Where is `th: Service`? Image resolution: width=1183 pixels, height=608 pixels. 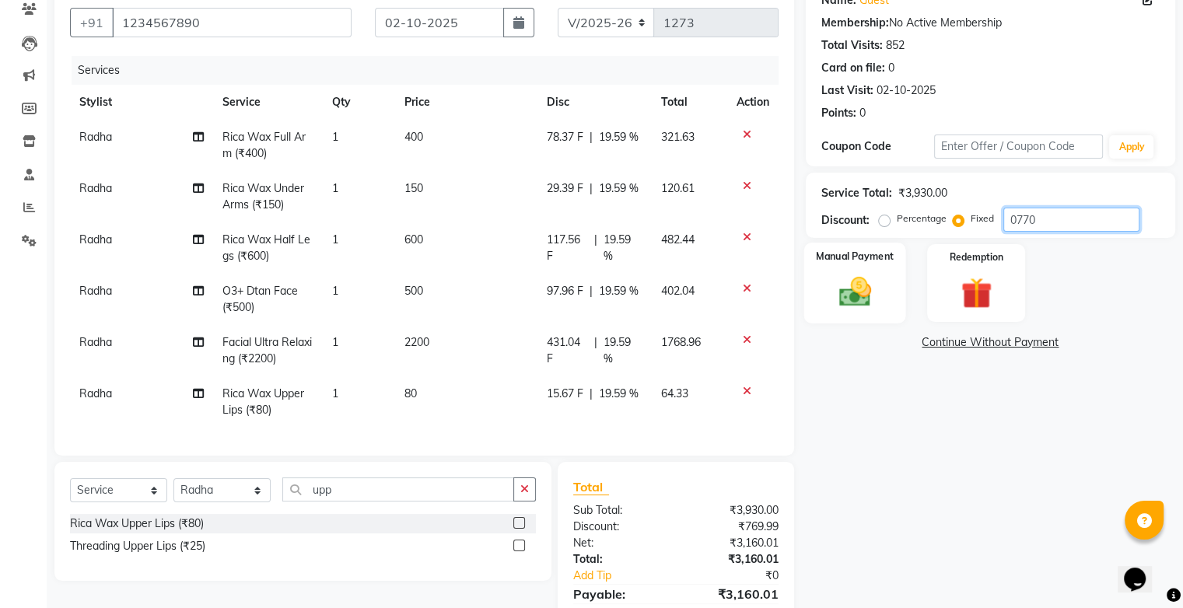 th: Service is located at coordinates (267, 102).